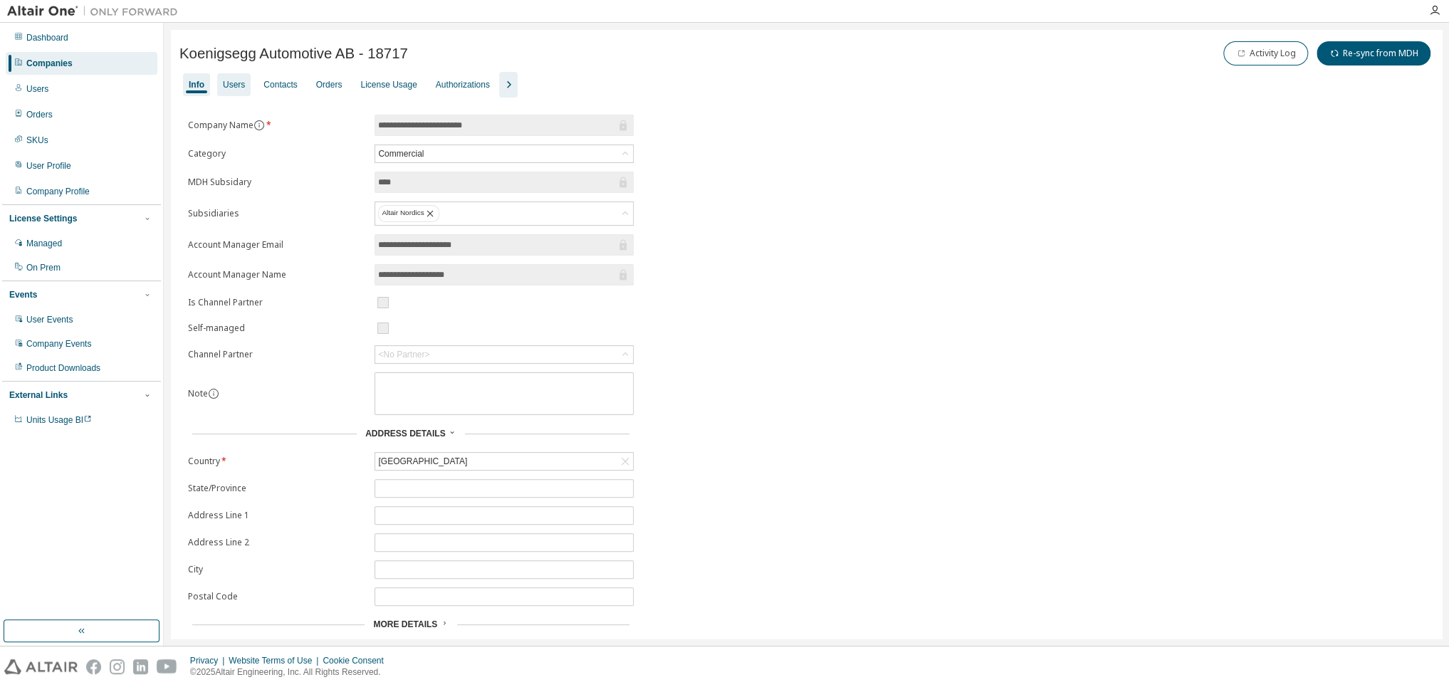  I want to click on label: Company Name, so click(277, 125).